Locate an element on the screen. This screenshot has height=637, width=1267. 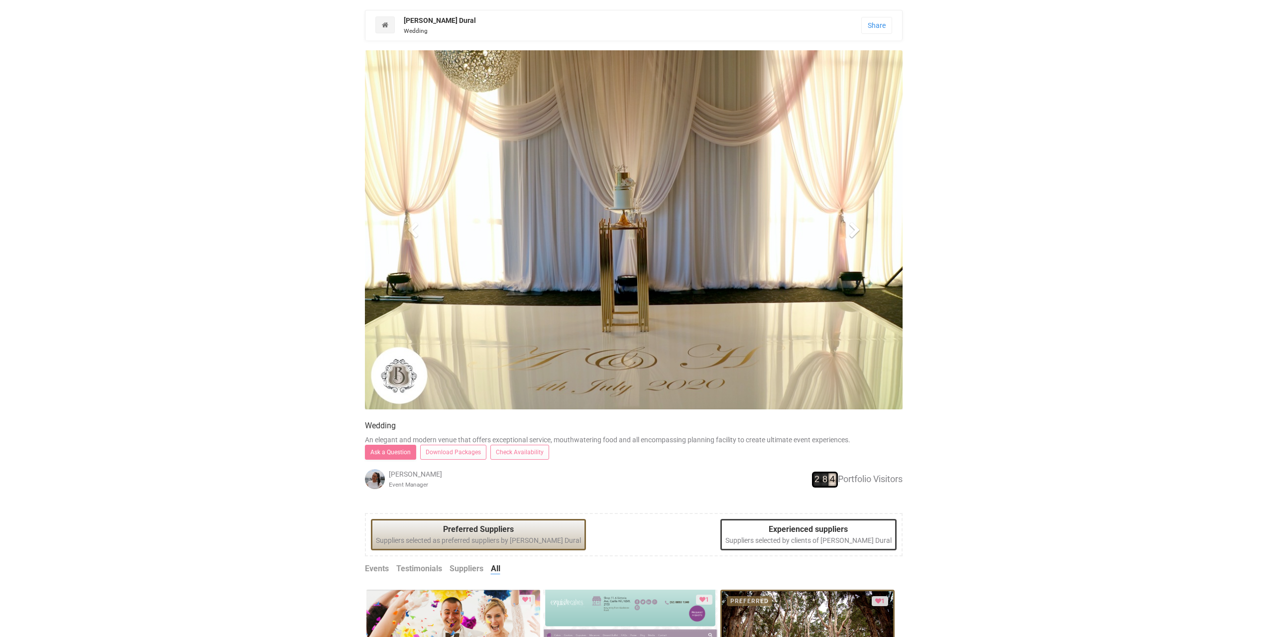
legend: Experienced suppliers is located at coordinates (808, 529).